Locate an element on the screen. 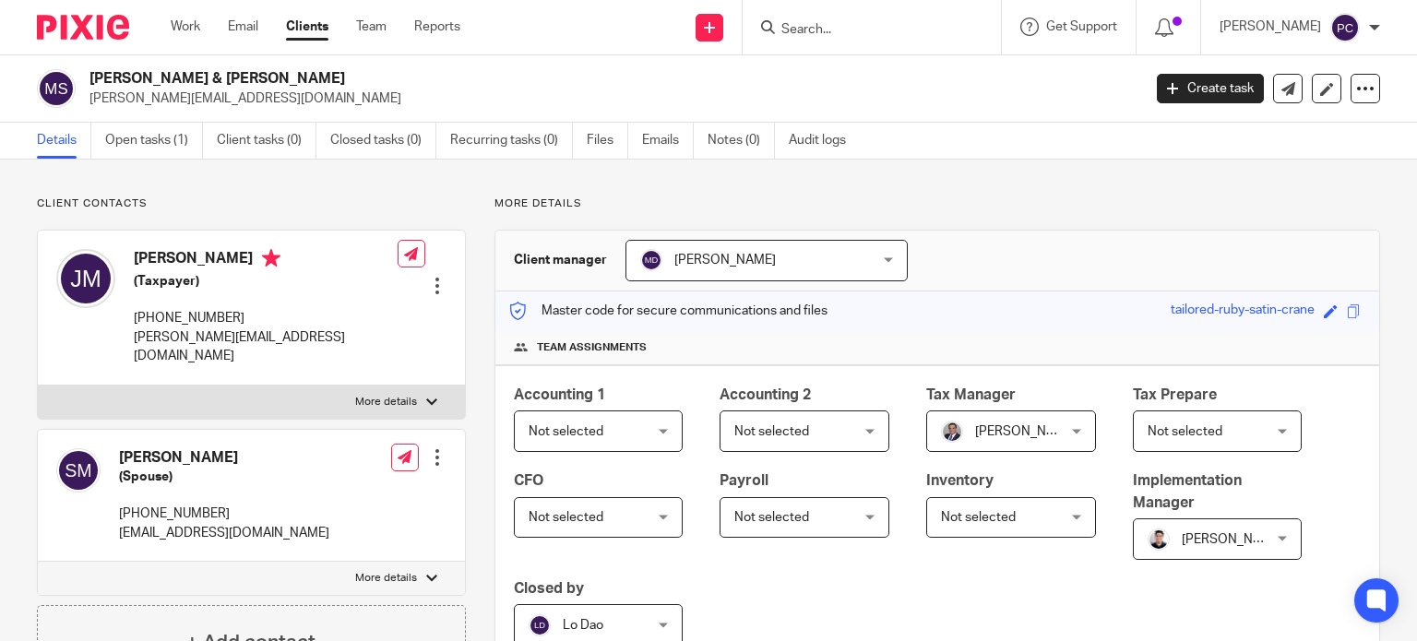 This screenshot has width=1417, height=641. p: Client contacts is located at coordinates (251, 204).